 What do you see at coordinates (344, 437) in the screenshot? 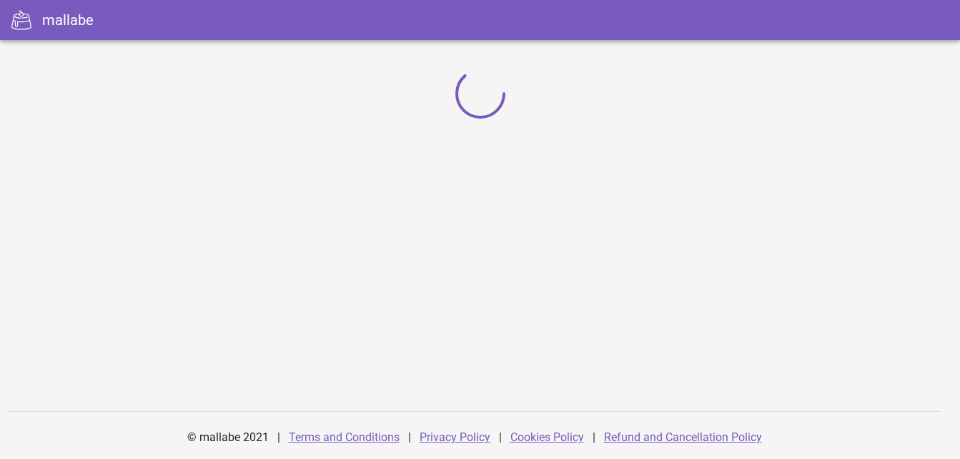
I see `a: Terms and Conditions` at bounding box center [344, 437].